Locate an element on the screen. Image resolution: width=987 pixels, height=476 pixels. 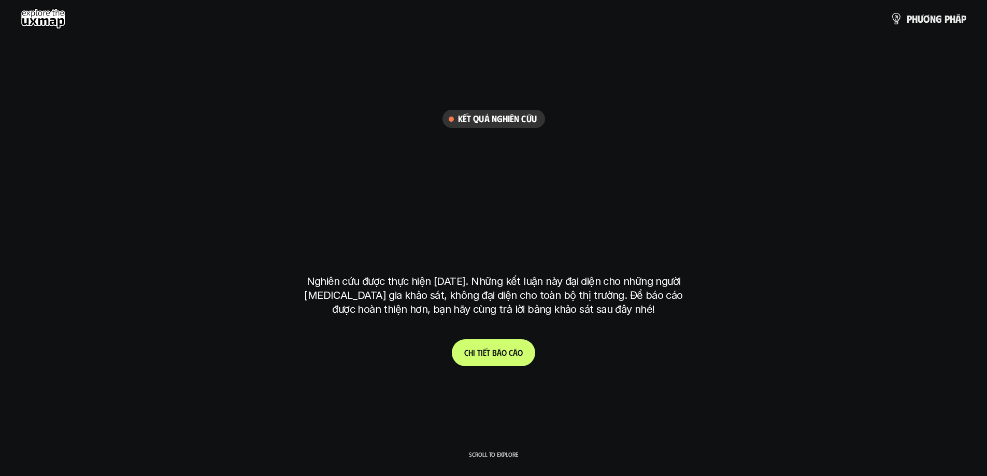
span: ế is located at coordinates (484, 352).